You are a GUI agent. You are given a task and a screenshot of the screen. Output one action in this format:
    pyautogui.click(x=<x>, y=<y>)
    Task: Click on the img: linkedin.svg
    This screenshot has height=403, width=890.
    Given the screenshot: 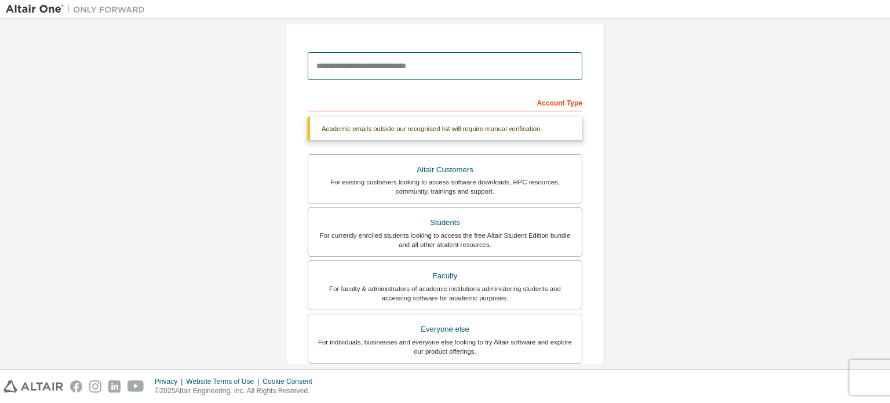 What is the action you would take?
    pyautogui.click(x=114, y=386)
    